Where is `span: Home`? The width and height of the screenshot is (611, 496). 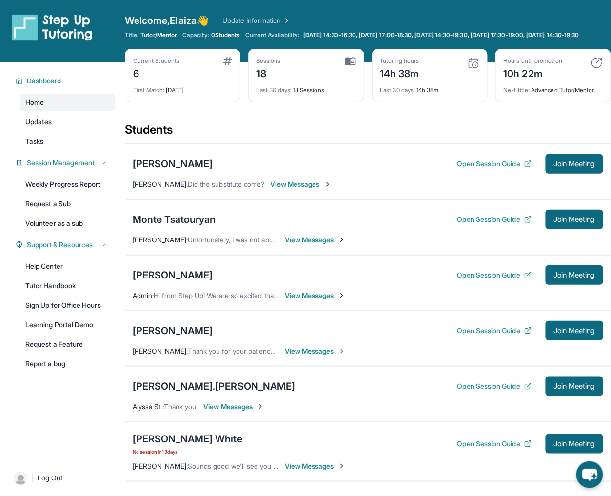
span: Home is located at coordinates (35, 102).